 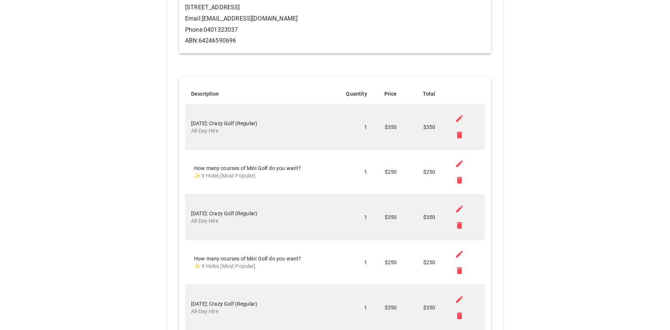 I want to click on th: Description, so click(x=259, y=94).